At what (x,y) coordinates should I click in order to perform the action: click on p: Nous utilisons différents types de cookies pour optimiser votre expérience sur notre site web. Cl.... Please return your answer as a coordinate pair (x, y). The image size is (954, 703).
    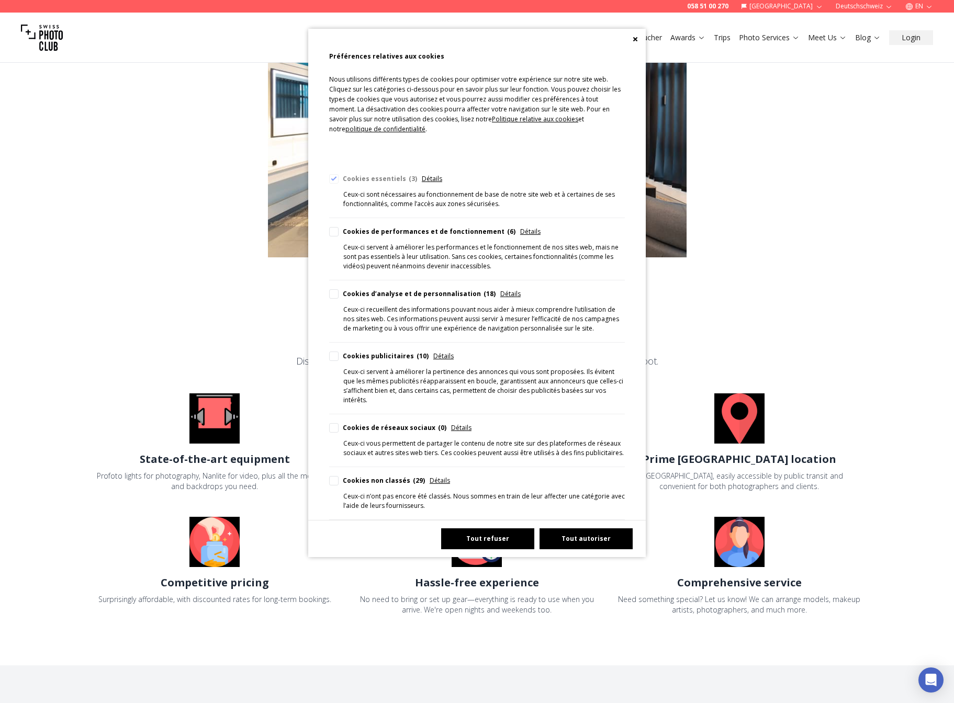
    Looking at the image, I should click on (477, 112).